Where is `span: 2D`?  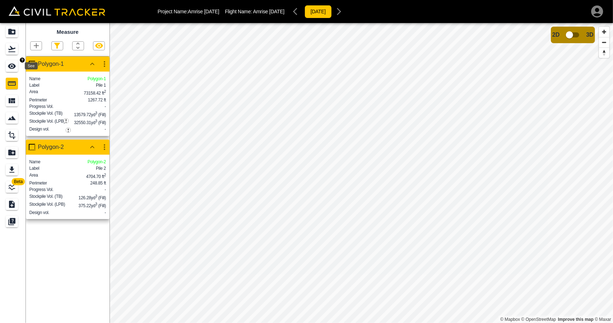 span: 2D is located at coordinates (556, 35).